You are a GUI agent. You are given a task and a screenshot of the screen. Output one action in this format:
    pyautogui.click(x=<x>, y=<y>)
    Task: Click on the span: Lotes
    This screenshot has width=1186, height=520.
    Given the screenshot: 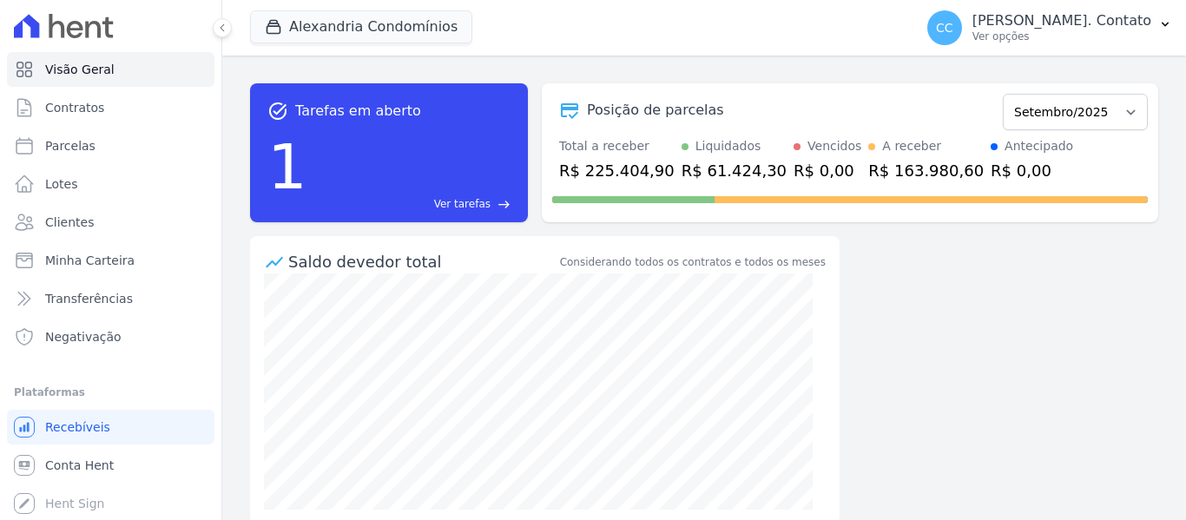 What is the action you would take?
    pyautogui.click(x=62, y=184)
    